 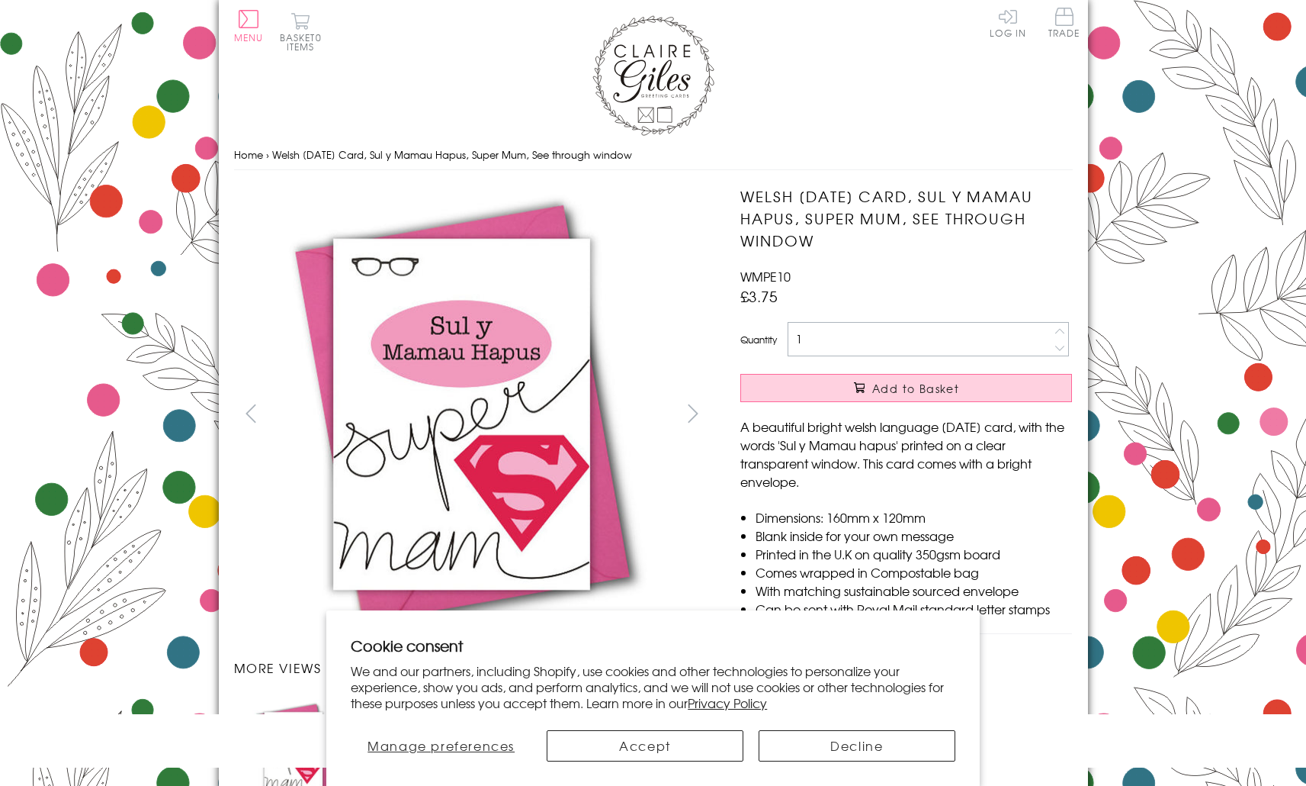 What do you see at coordinates (914, 517) in the screenshot?
I see `li: Dimensions: 160mm x 120mm` at bounding box center [914, 517].